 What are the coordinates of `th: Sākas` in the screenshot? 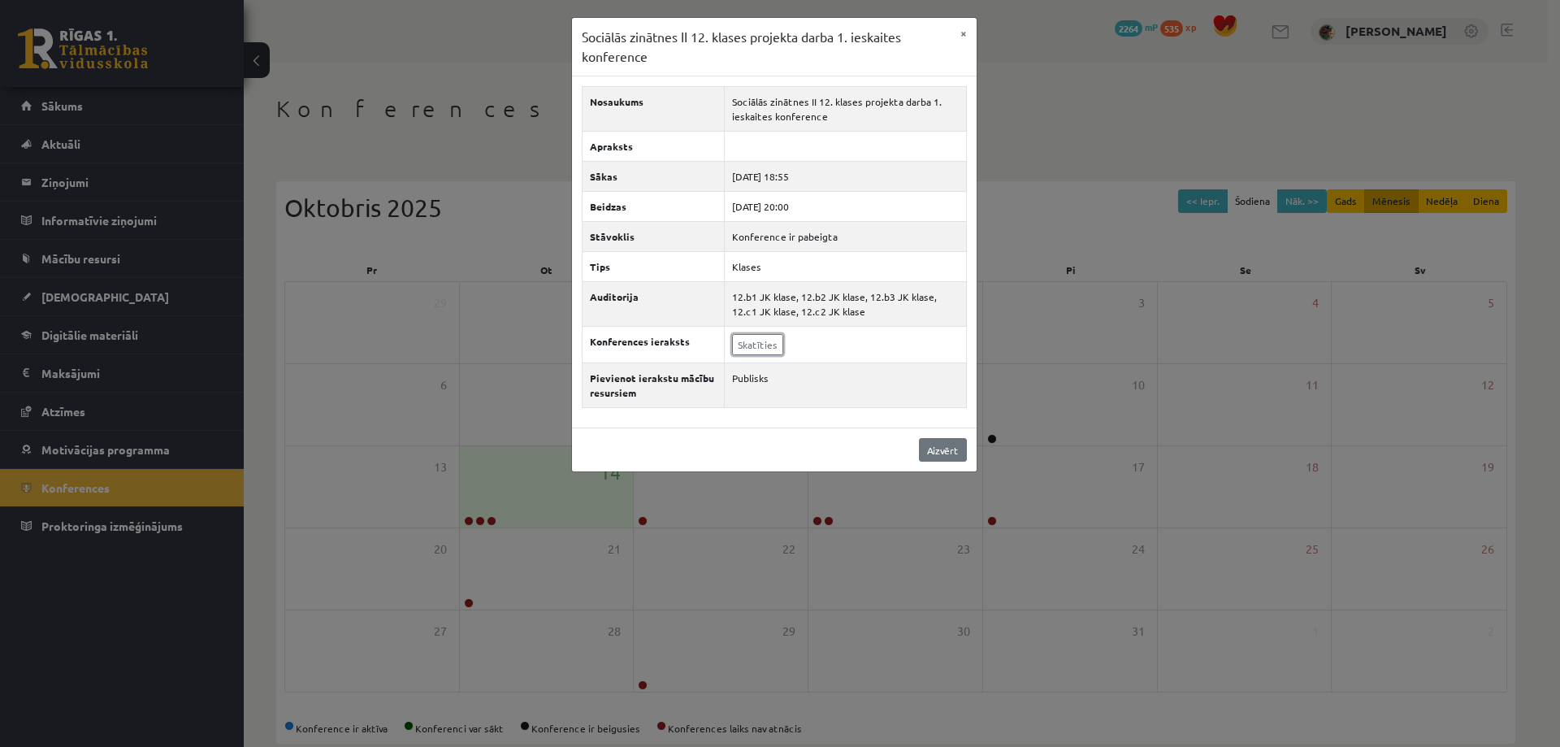 It's located at (653, 176).